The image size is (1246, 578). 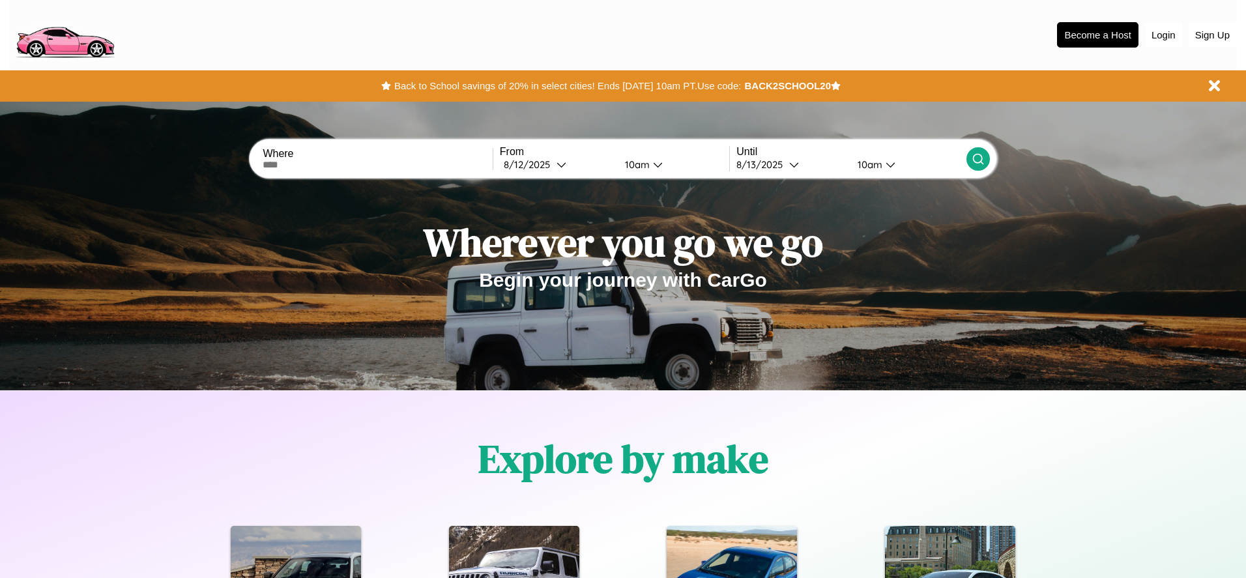 What do you see at coordinates (65, 34) in the screenshot?
I see `img: logo` at bounding box center [65, 34].